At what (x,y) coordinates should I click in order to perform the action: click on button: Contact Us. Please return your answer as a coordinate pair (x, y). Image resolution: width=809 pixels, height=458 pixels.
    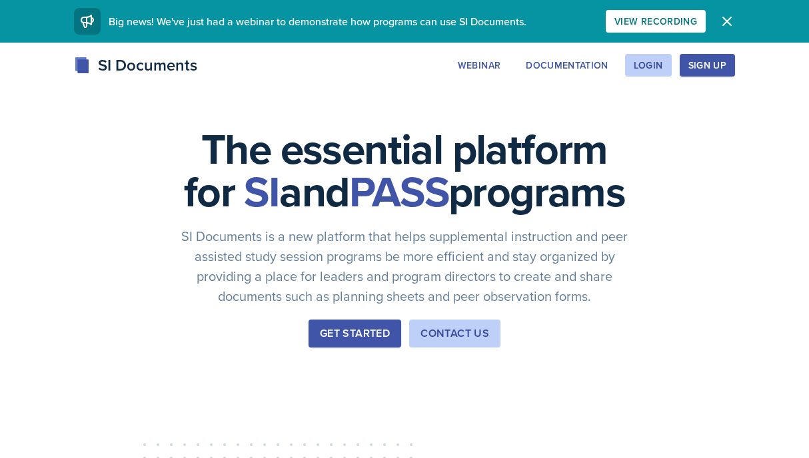
    Looking at the image, I should click on (454, 334).